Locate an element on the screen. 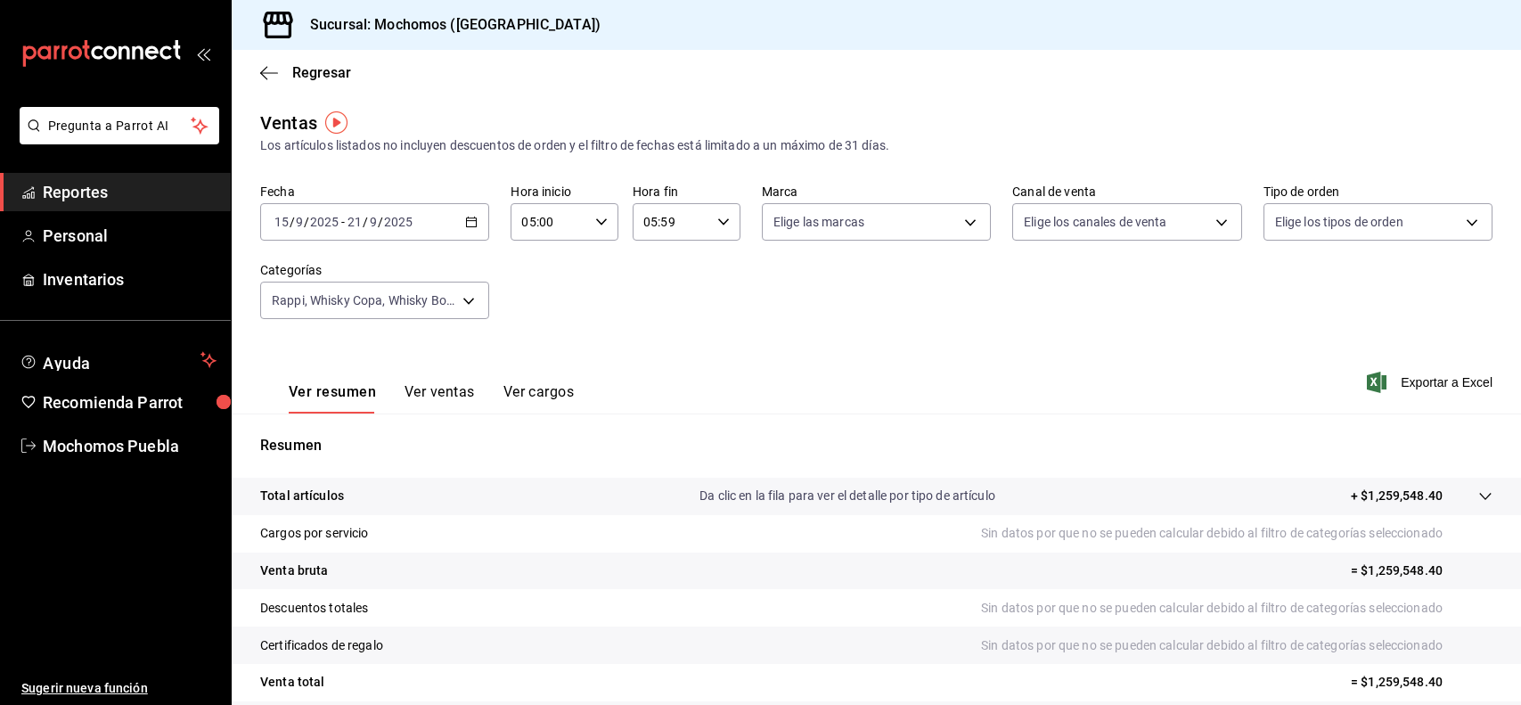 Image resolution: width=1521 pixels, height=705 pixels. p: + $1,259,548.40 is located at coordinates (1397, 496).